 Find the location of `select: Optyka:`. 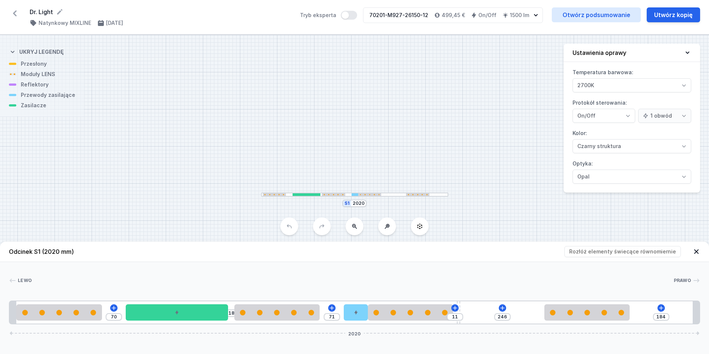

select: Optyka: is located at coordinates (631, 176).